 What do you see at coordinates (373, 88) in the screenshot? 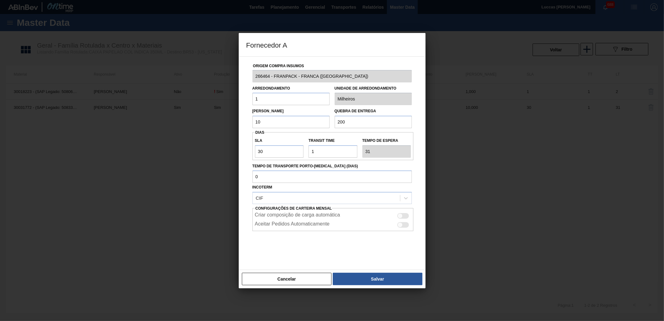
I see `label: Unidade de arredondamento` at bounding box center [373, 88].